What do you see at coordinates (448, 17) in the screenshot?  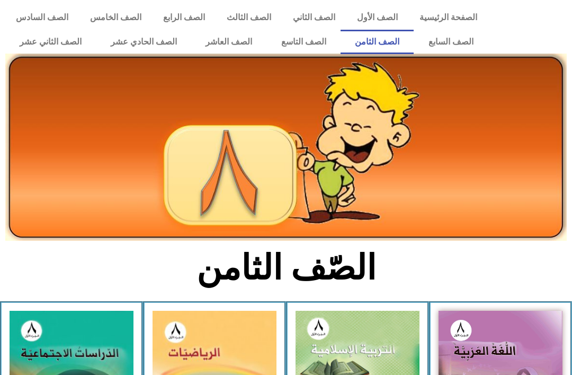 I see `a: الصفحة الرئيسية` at bounding box center [448, 17].